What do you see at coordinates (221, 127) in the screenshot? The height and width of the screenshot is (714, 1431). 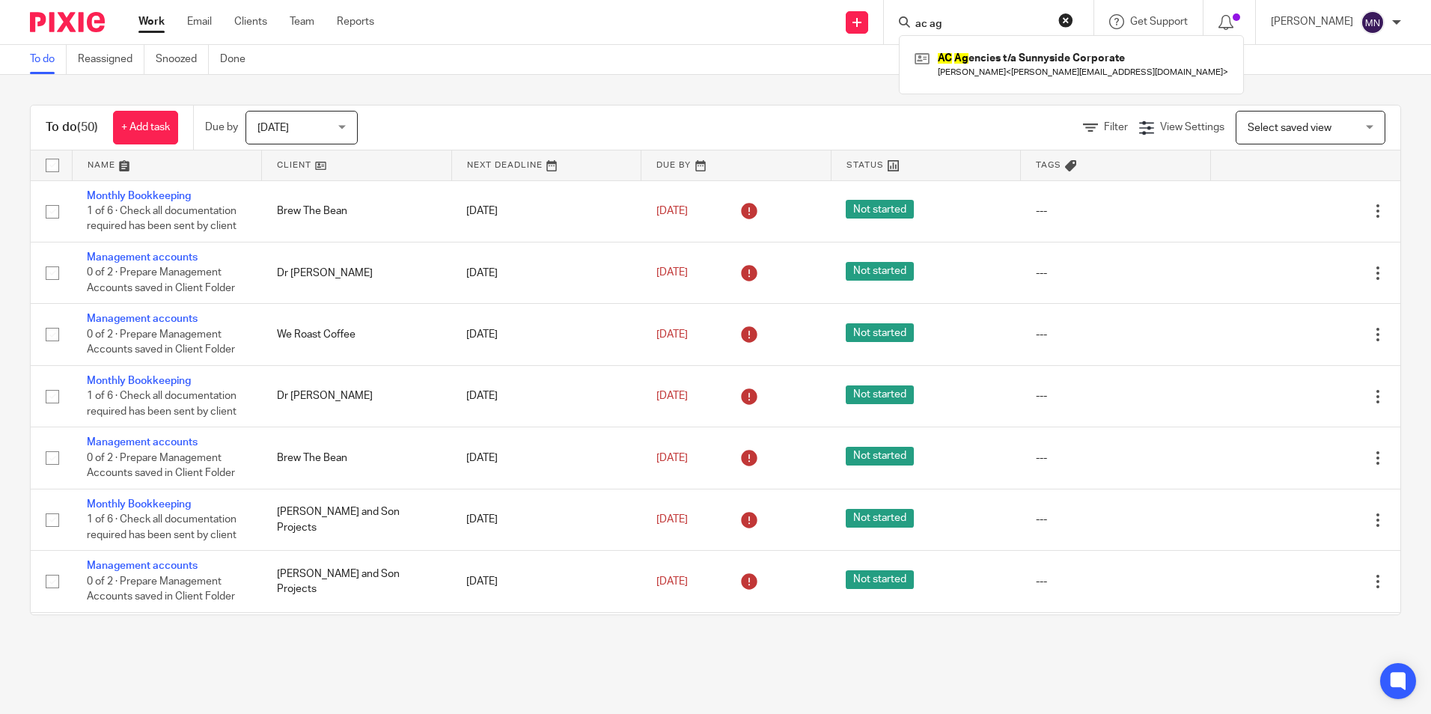 I see `p: Due by` at bounding box center [221, 127].